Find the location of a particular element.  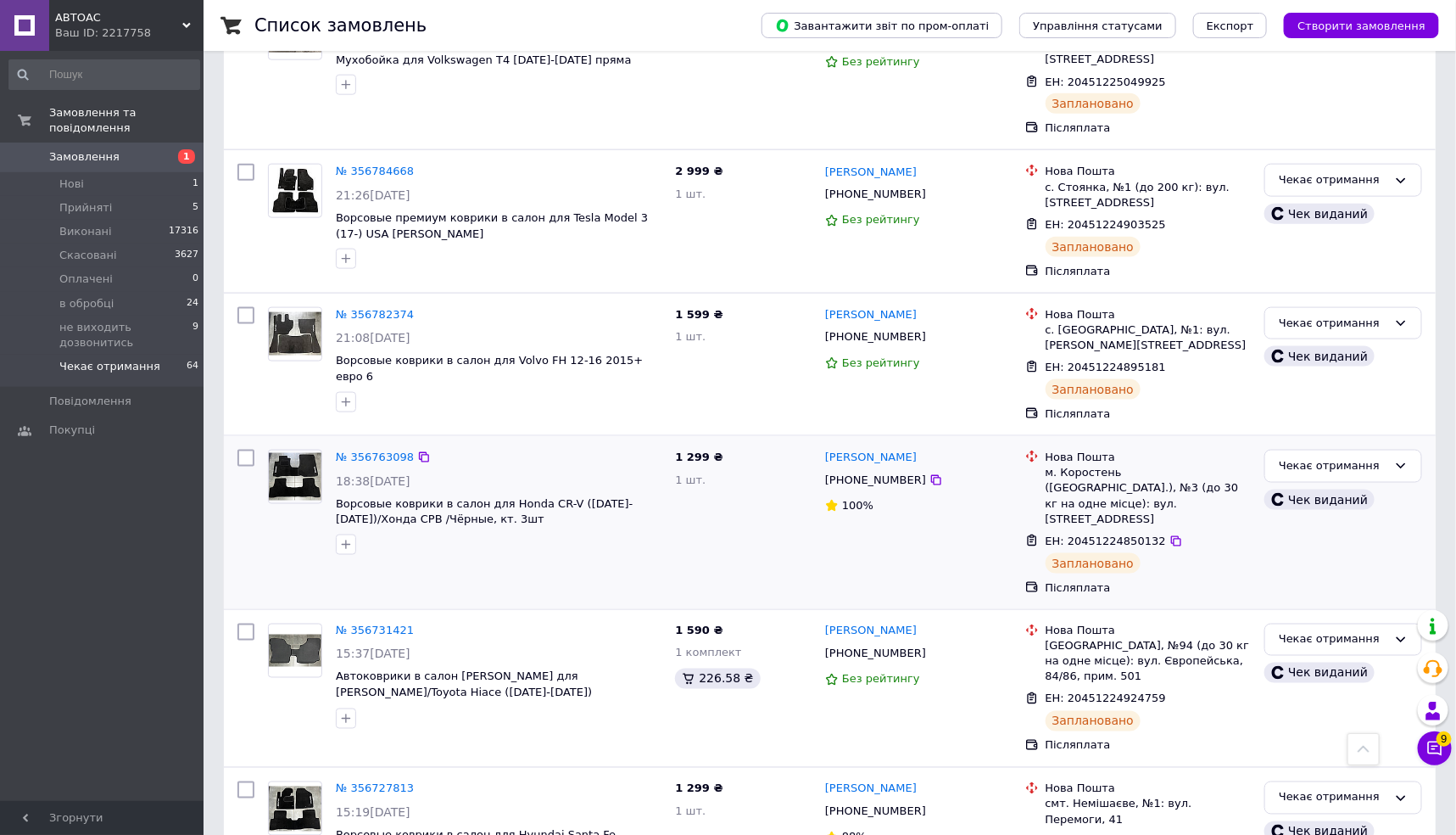

a: № 356731421 is located at coordinates (374, 630).